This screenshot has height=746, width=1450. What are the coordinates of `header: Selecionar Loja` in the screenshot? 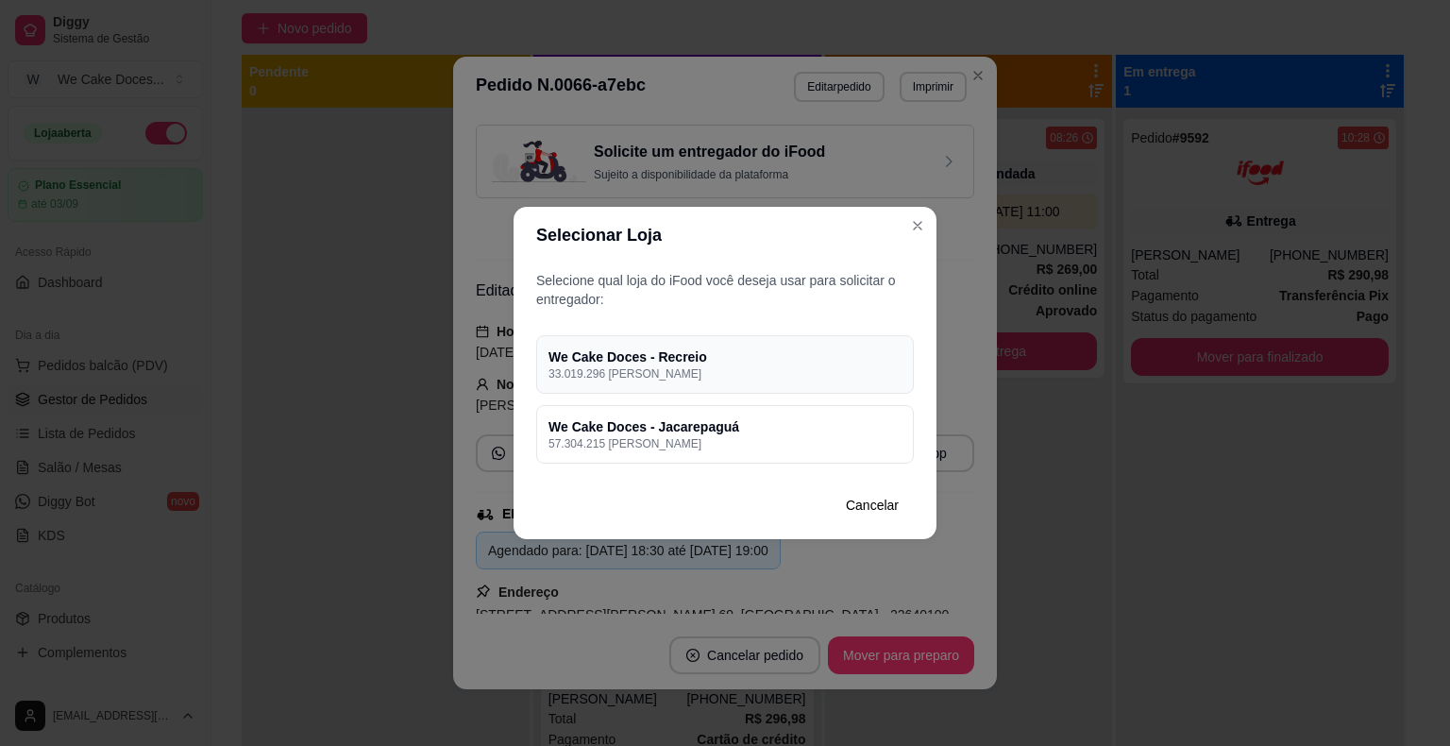 It's located at (725, 235).